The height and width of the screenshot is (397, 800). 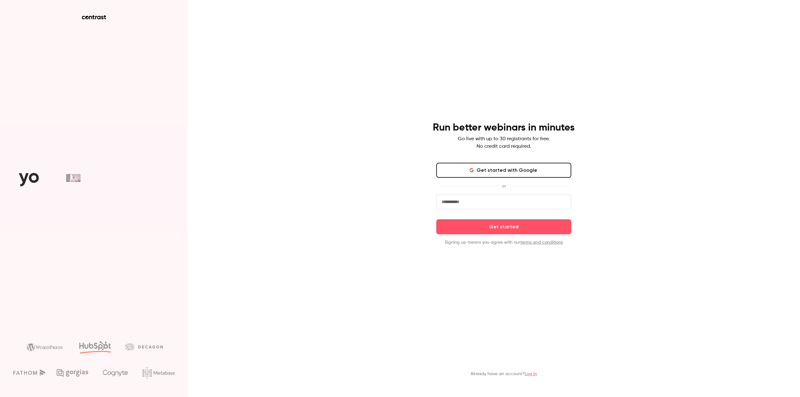 I want to click on p: Signing up means you agree with our, so click(x=504, y=242).